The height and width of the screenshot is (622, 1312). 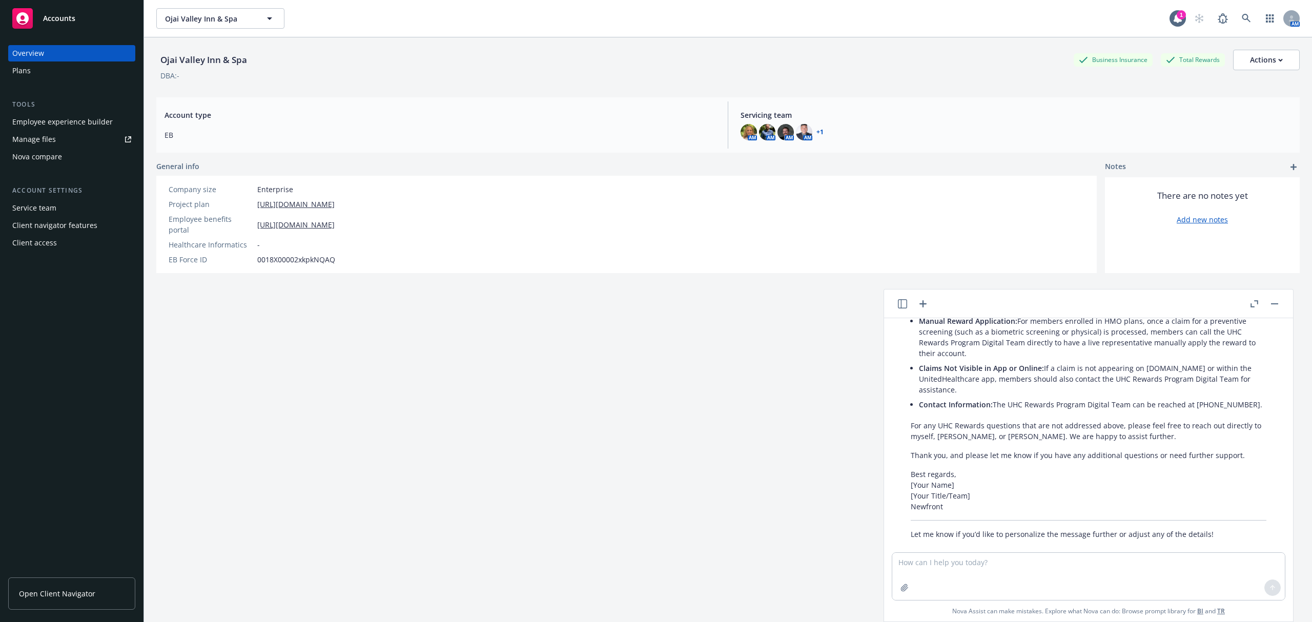 What do you see at coordinates (211, 224) in the screenshot?
I see `div: Employee benefits portal` at bounding box center [211, 224].